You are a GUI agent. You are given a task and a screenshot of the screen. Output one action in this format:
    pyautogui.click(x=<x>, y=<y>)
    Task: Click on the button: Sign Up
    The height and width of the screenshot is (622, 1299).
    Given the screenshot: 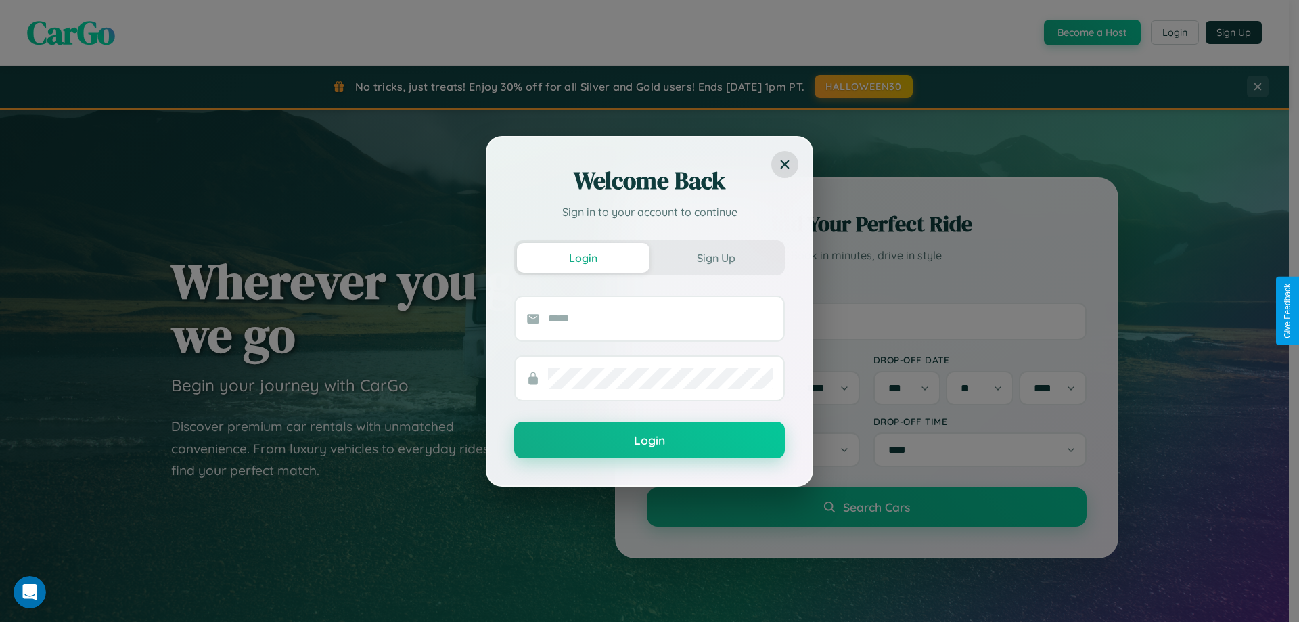 What is the action you would take?
    pyautogui.click(x=716, y=258)
    